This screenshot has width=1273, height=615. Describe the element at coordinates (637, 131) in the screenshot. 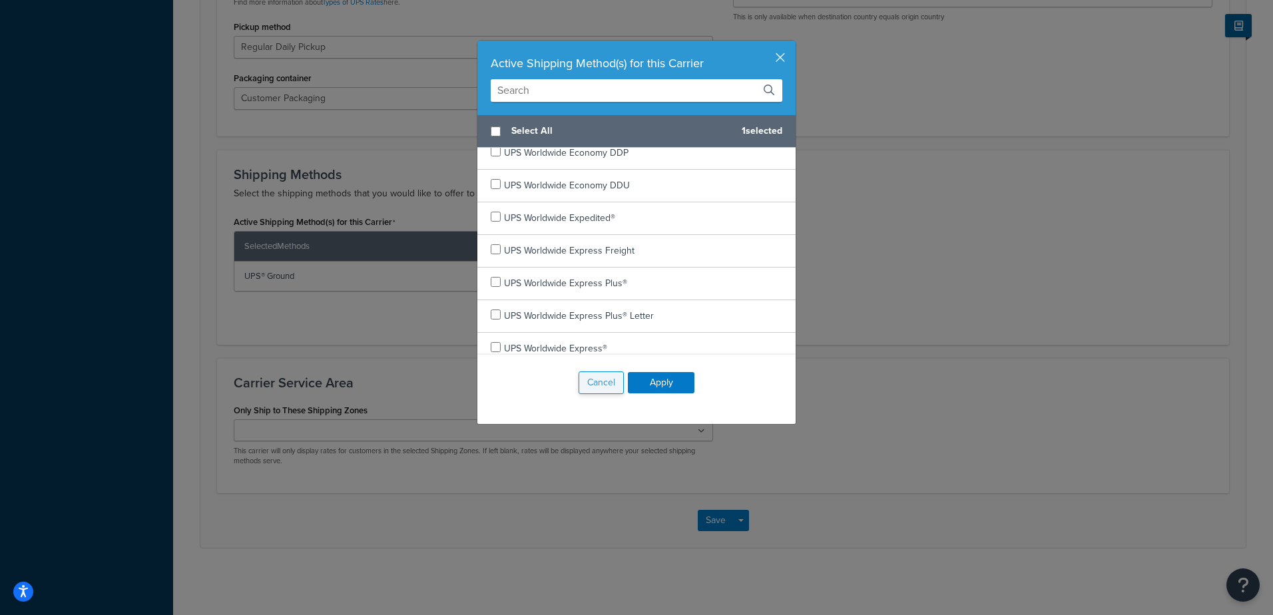

I see `div: 1 selected` at that location.